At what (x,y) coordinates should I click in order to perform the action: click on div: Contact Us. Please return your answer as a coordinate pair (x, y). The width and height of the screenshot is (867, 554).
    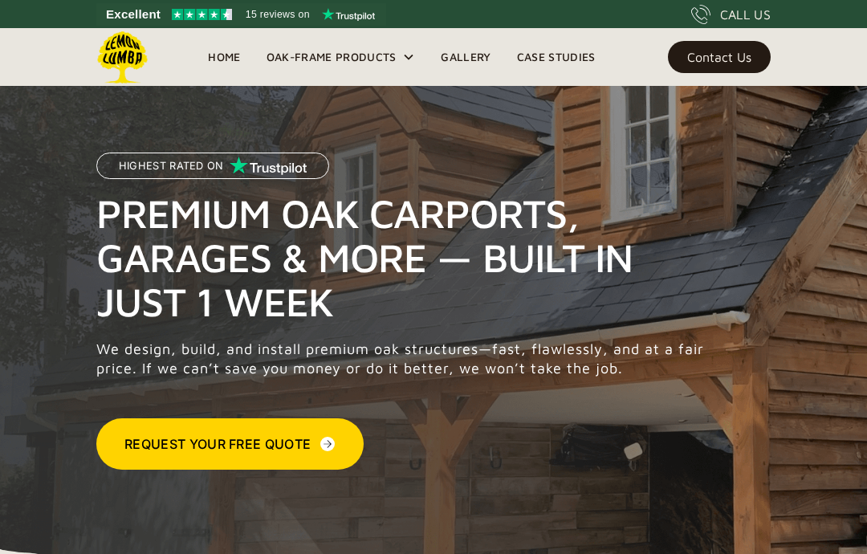
    Looking at the image, I should click on (719, 57).